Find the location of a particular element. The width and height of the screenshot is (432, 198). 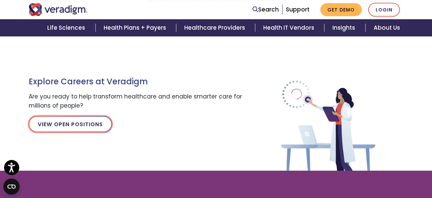

a: View Open Positions is located at coordinates (70, 124).